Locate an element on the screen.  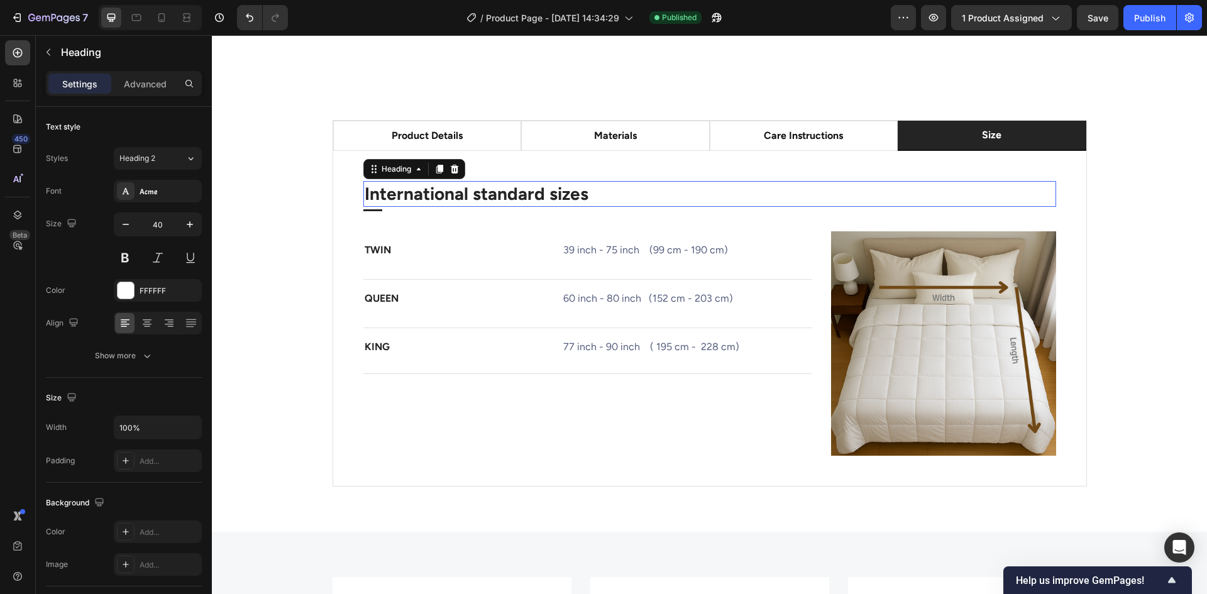
p: KING is located at coordinates (241, 312).